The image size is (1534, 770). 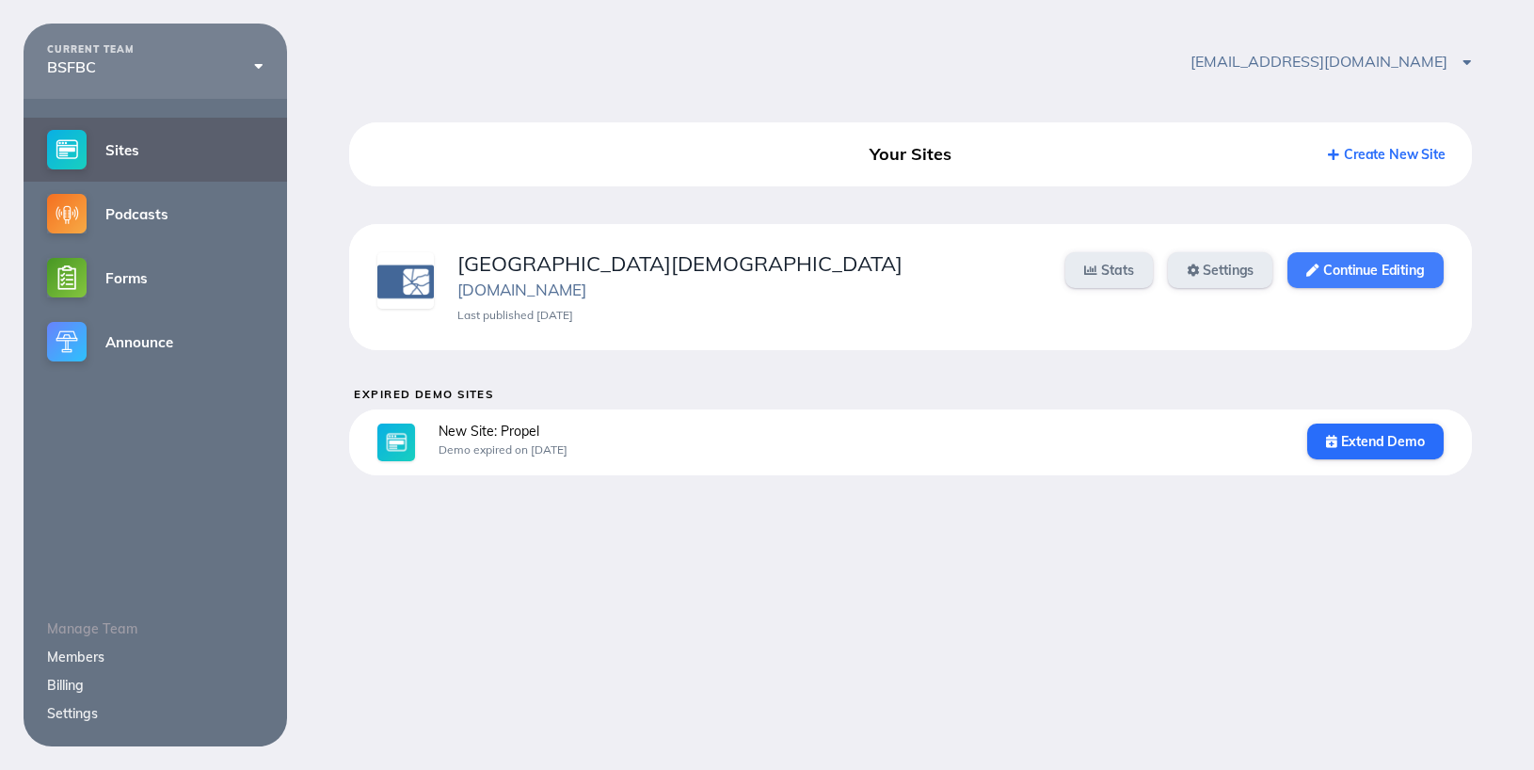 What do you see at coordinates (860, 431) in the screenshot?
I see `div: New Site: Propel` at bounding box center [860, 431].